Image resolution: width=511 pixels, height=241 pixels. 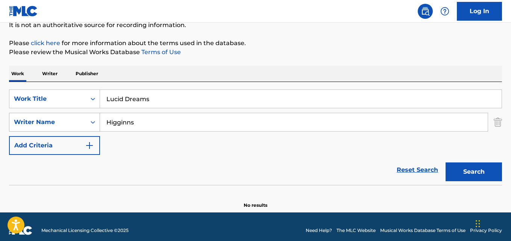 What do you see at coordinates (478, 224) in the screenshot?
I see `div: Drag` at bounding box center [478, 224].